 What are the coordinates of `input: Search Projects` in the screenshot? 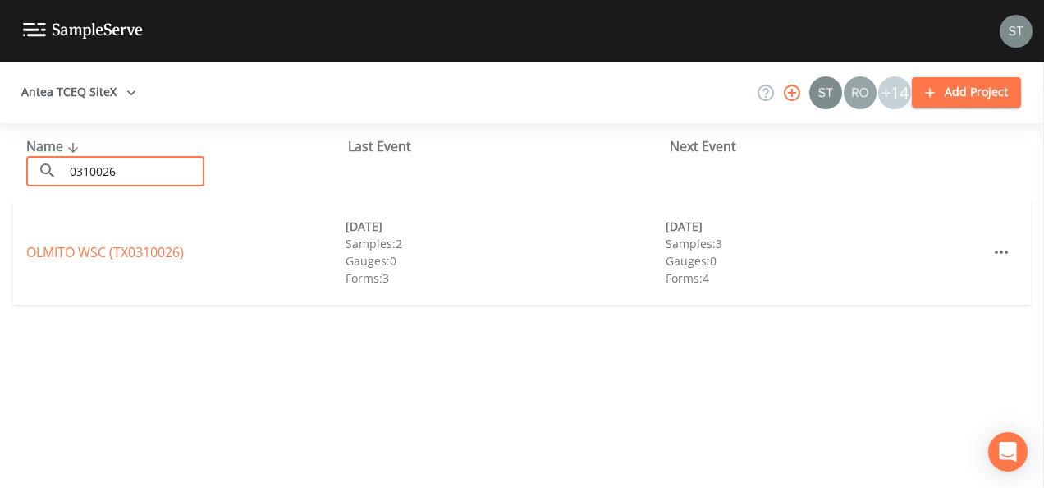 It's located at (134, 171).